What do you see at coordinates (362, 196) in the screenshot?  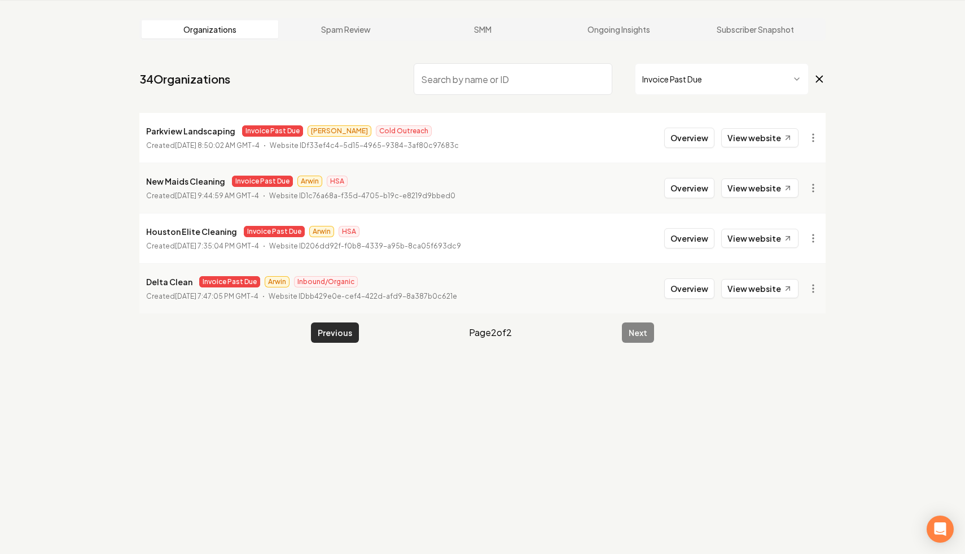 I see `p: Website ID 1c76a68a-f35d-4705-b19c-e8219d9bbed0` at bounding box center [362, 196].